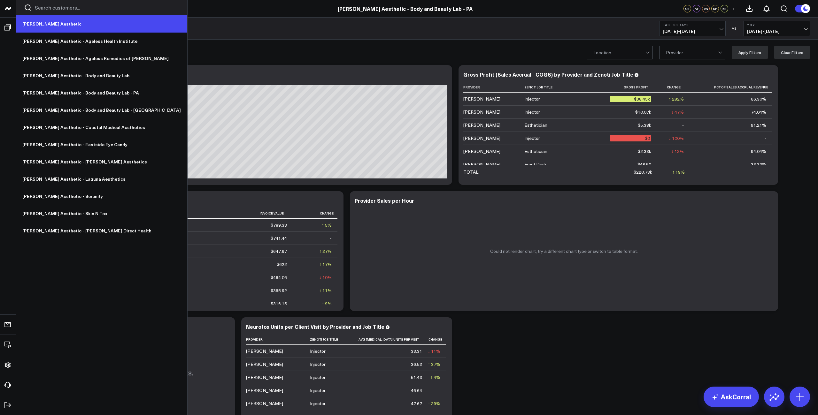  Describe the element at coordinates (107, 8) in the screenshot. I see `input: Search customers input` at that location.